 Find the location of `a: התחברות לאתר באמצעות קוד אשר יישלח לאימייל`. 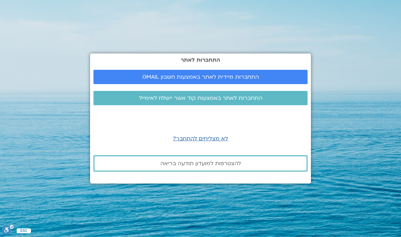

a: התחברות לאתר באמצעות קוד אשר יישלח לאימייל is located at coordinates (201, 98).